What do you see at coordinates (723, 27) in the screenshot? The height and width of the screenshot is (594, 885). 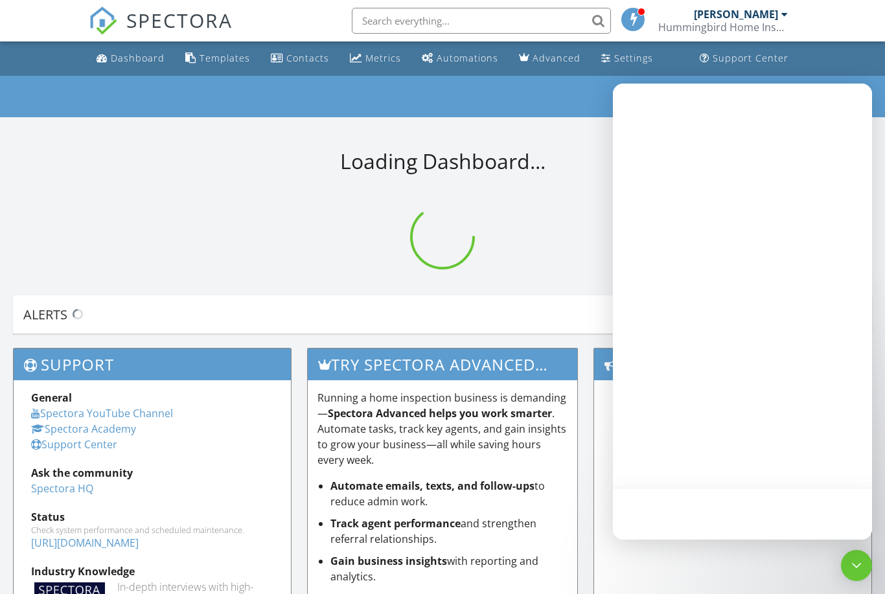 I see `div: Hummingbird Home Inspectors` at bounding box center [723, 27].